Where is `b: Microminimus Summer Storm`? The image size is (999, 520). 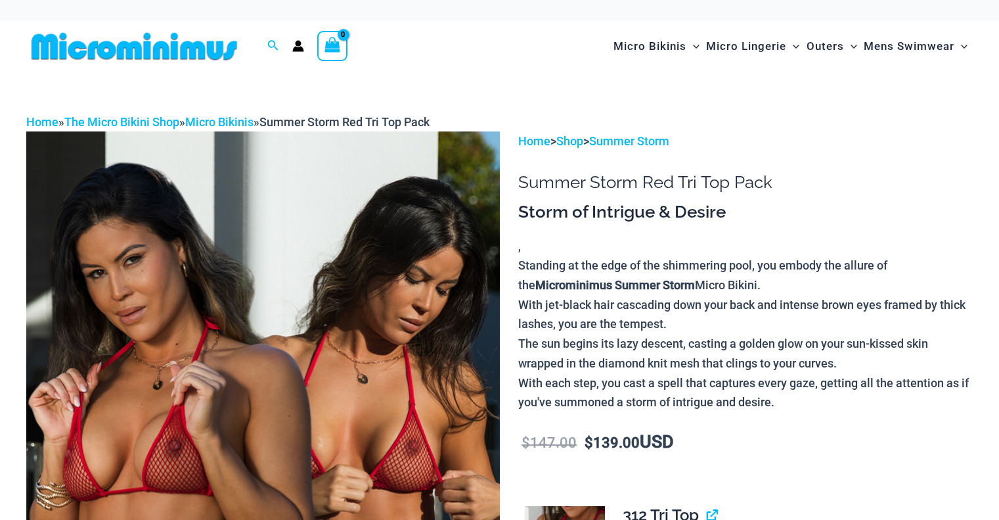
b: Microminimus Summer Storm is located at coordinates (615, 284).